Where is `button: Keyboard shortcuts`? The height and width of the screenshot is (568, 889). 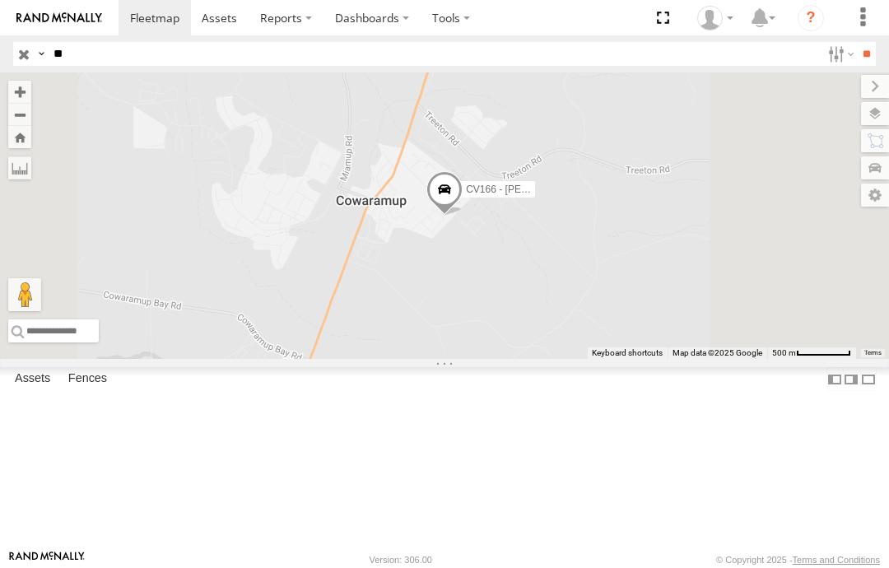 button: Keyboard shortcuts is located at coordinates (627, 353).